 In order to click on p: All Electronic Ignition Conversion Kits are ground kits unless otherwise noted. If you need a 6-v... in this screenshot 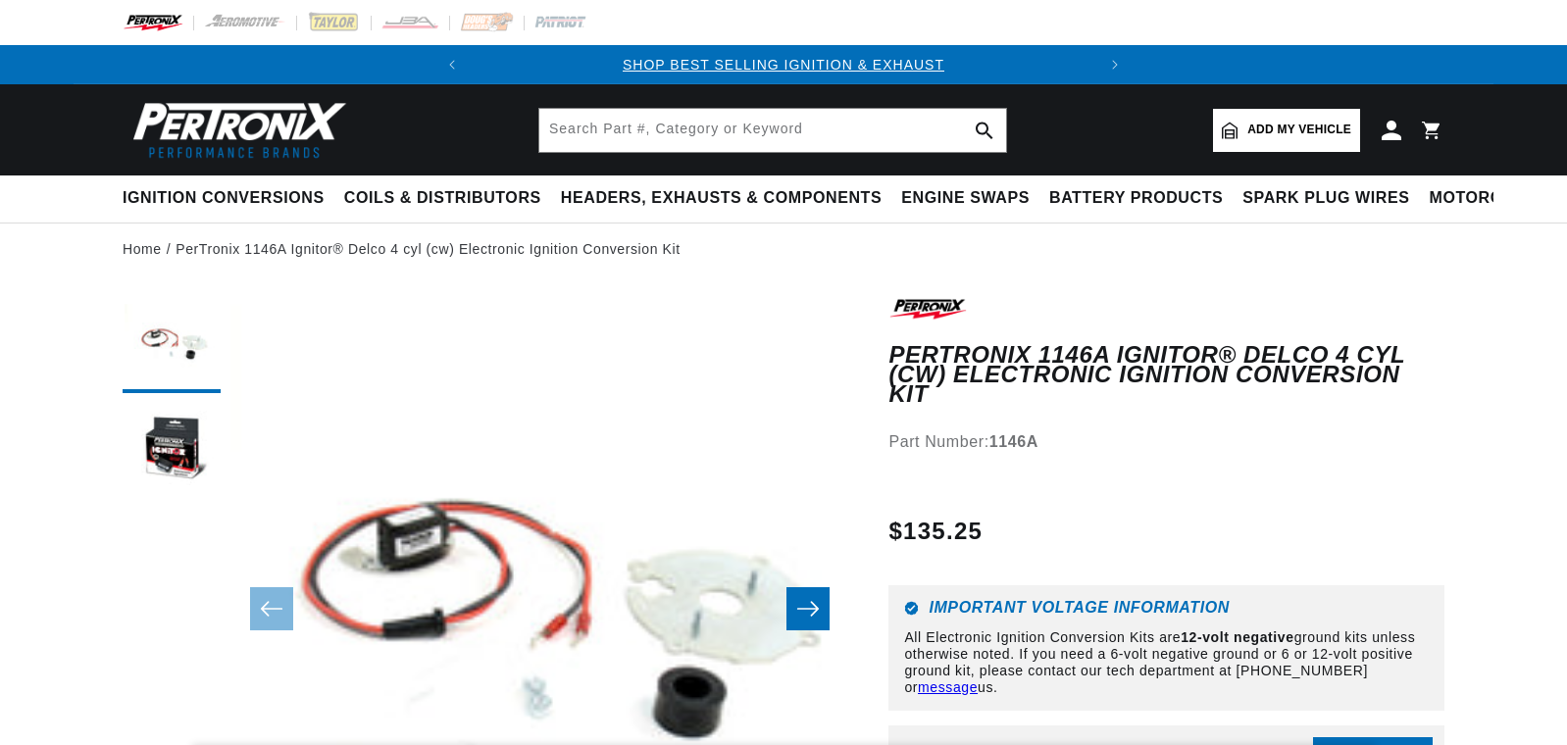, I will do `click(1166, 662)`.